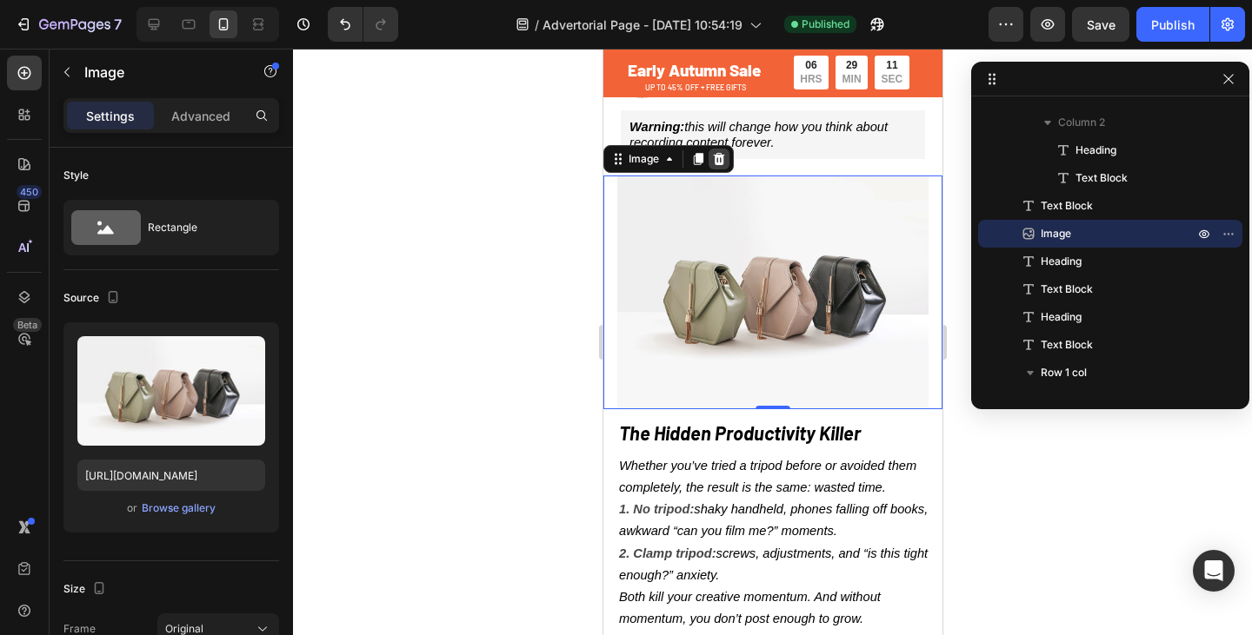 This screenshot has height=635, width=1252. I want to click on div: Publish, so click(1173, 24).